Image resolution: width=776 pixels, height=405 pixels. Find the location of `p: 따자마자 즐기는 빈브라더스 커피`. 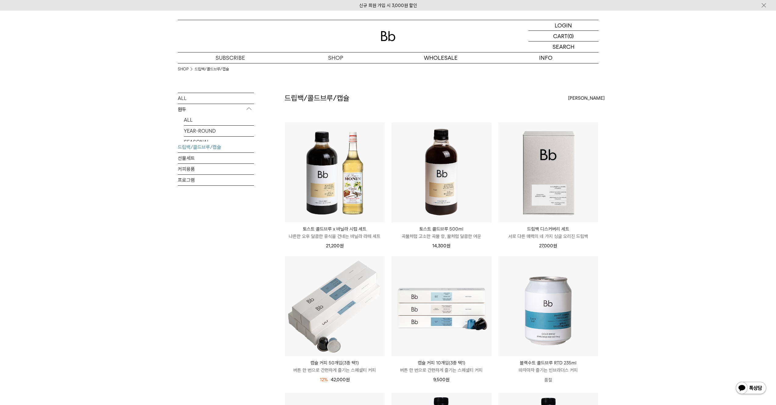

p: 따자마자 즐기는 빈브라더스 커피 is located at coordinates (548, 370).